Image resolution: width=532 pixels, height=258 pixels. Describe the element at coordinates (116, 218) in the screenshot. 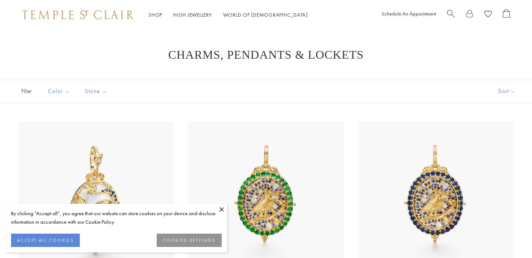

I see `div: By clicking “Accept all”, you agree that our website can store cookies on your device and disclos...` at that location.